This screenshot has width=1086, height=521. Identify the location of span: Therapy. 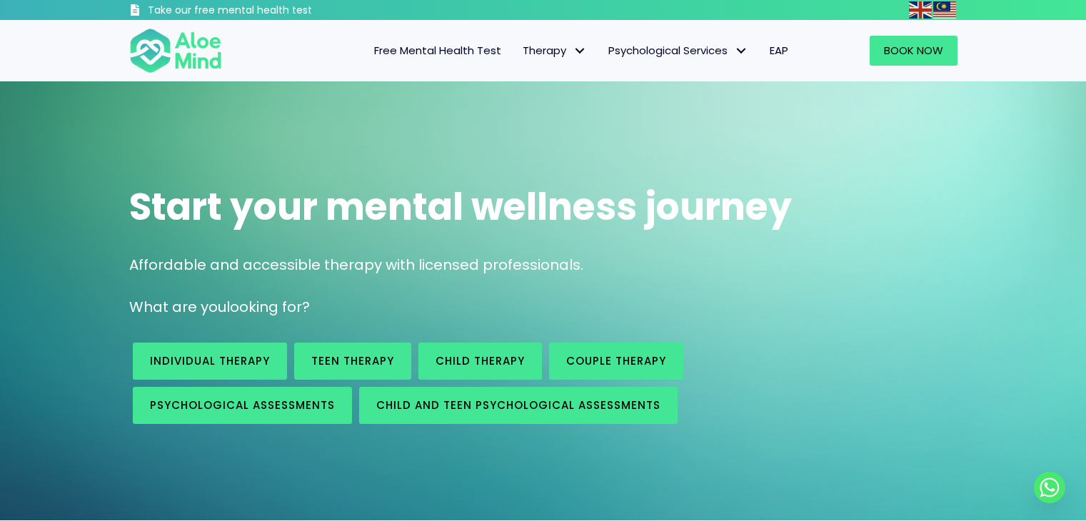
(555, 50).